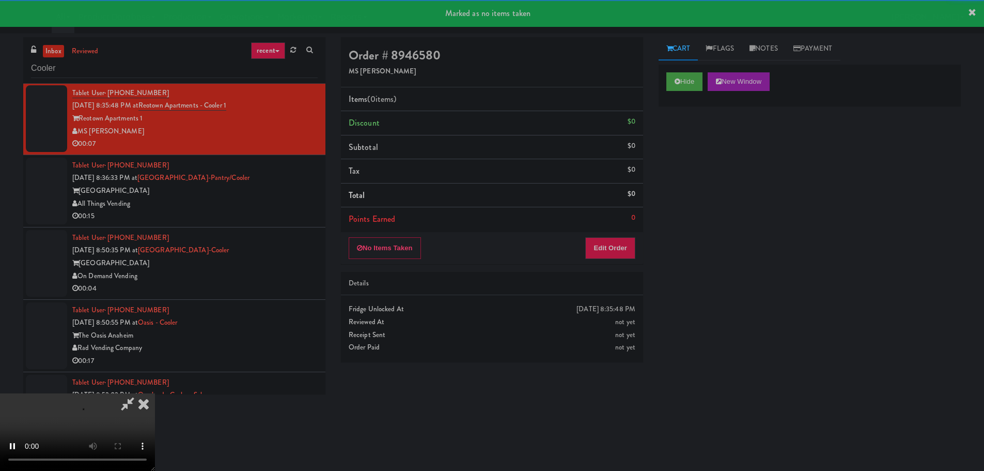 This screenshot has width=984, height=471. I want to click on div: 00:04, so click(195, 288).